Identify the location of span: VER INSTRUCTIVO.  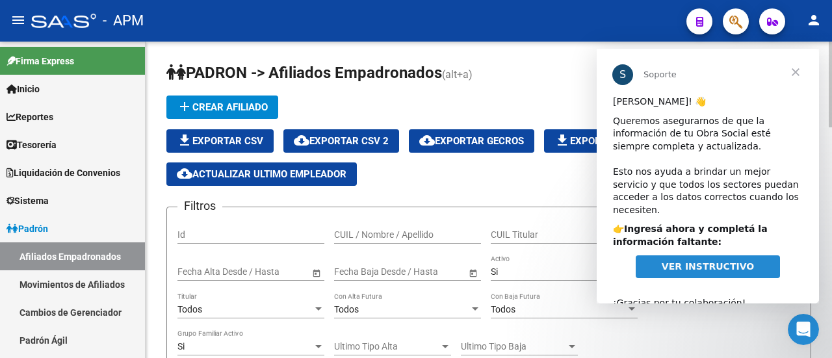
(111, 218).